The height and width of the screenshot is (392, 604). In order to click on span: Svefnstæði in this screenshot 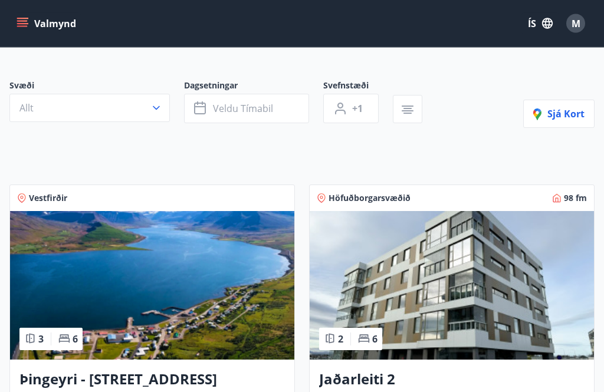, I will do `click(358, 87)`.